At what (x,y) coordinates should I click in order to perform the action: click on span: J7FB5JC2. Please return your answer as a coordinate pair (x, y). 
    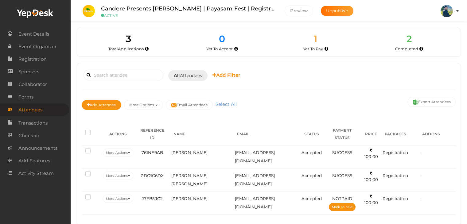
    Looking at the image, I should click on (152, 199).